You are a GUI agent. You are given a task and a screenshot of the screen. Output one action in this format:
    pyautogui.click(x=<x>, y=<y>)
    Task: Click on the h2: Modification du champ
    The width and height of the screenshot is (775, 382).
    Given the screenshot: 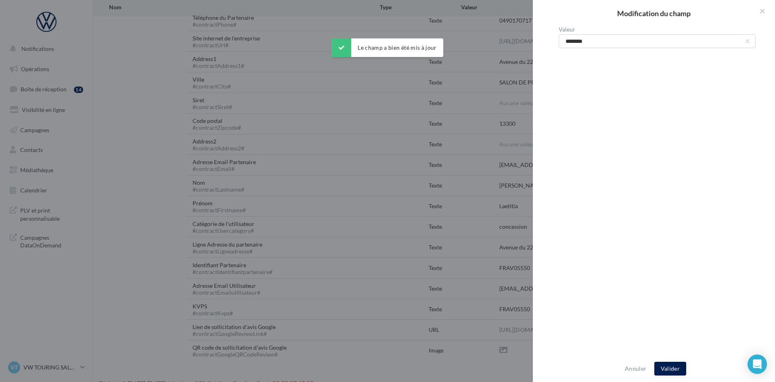 What is the action you would take?
    pyautogui.click(x=654, y=13)
    